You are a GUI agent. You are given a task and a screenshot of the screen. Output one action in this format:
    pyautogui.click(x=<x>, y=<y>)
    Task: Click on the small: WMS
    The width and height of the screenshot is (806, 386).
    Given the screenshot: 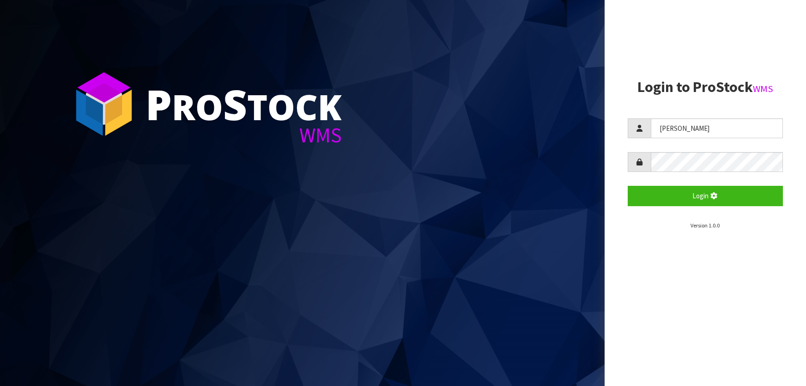 What is the action you would take?
    pyautogui.click(x=763, y=89)
    